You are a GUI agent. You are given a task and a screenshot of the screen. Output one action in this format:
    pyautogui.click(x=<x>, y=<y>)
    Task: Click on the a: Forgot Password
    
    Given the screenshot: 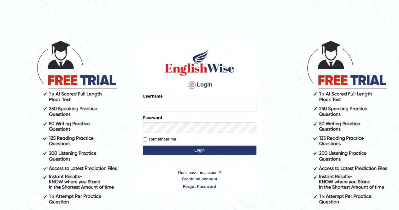 What is the action you would take?
    pyautogui.click(x=200, y=186)
    